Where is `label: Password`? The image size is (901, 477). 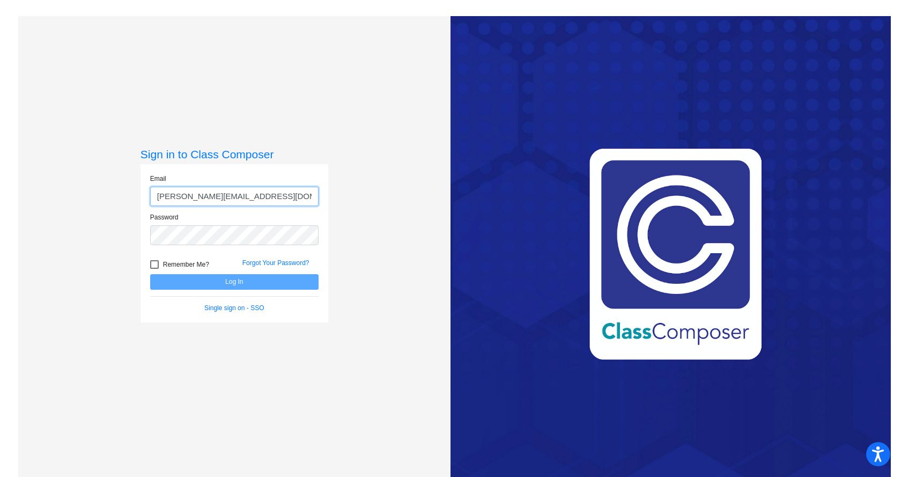
label: Password is located at coordinates (164, 217).